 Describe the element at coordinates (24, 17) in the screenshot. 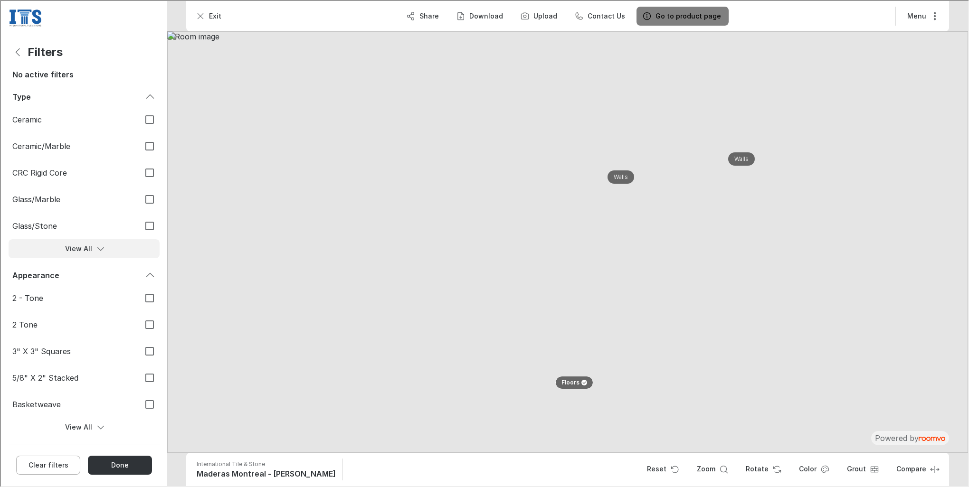

I see `a: Go to International Tile & Stone's website.` at that location.